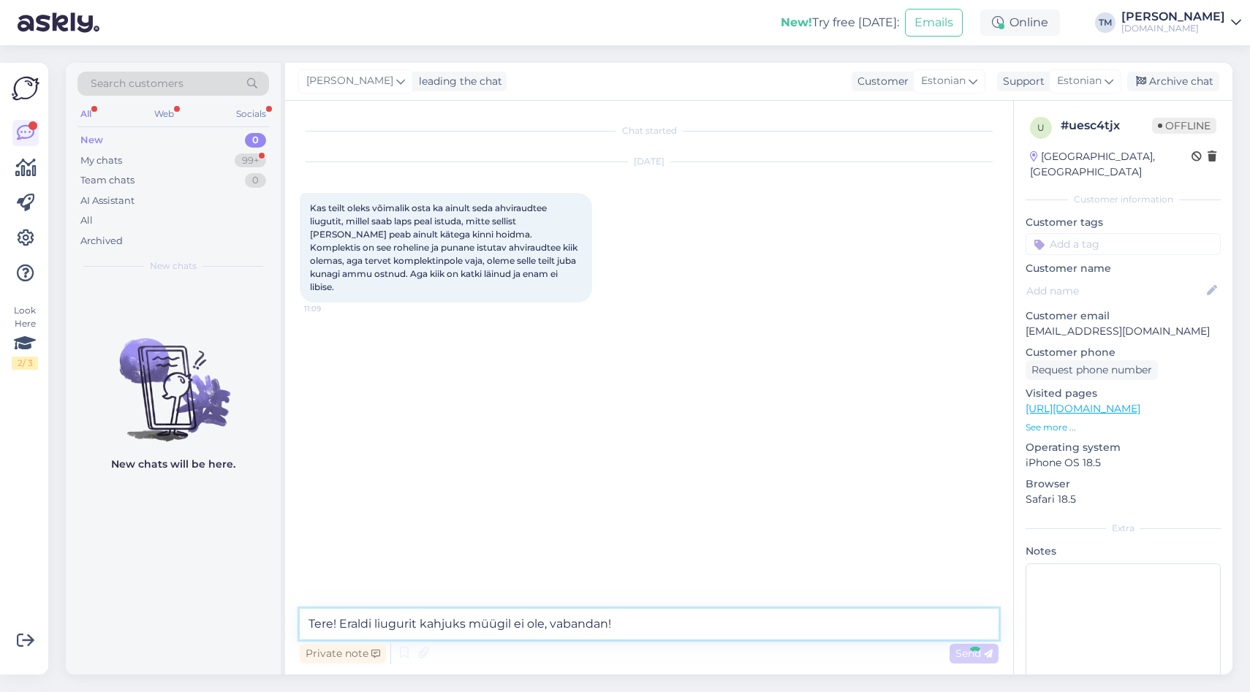 This screenshot has height=692, width=1250. Describe the element at coordinates (649, 131) in the screenshot. I see `div: Chat started` at that location.